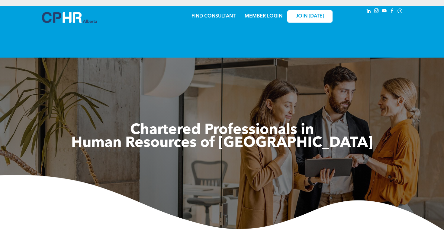 The image size is (444, 246). What do you see at coordinates (213, 16) in the screenshot?
I see `a: FIND CONSULTANT` at bounding box center [213, 16].